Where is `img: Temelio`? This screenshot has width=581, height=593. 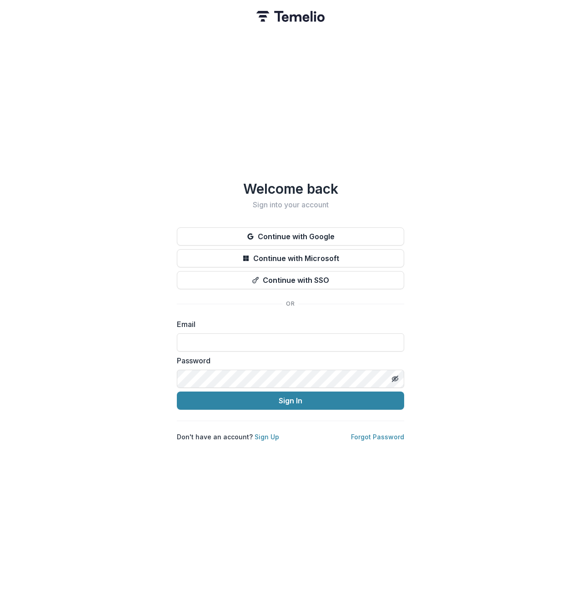
img: Temelio is located at coordinates (290, 16).